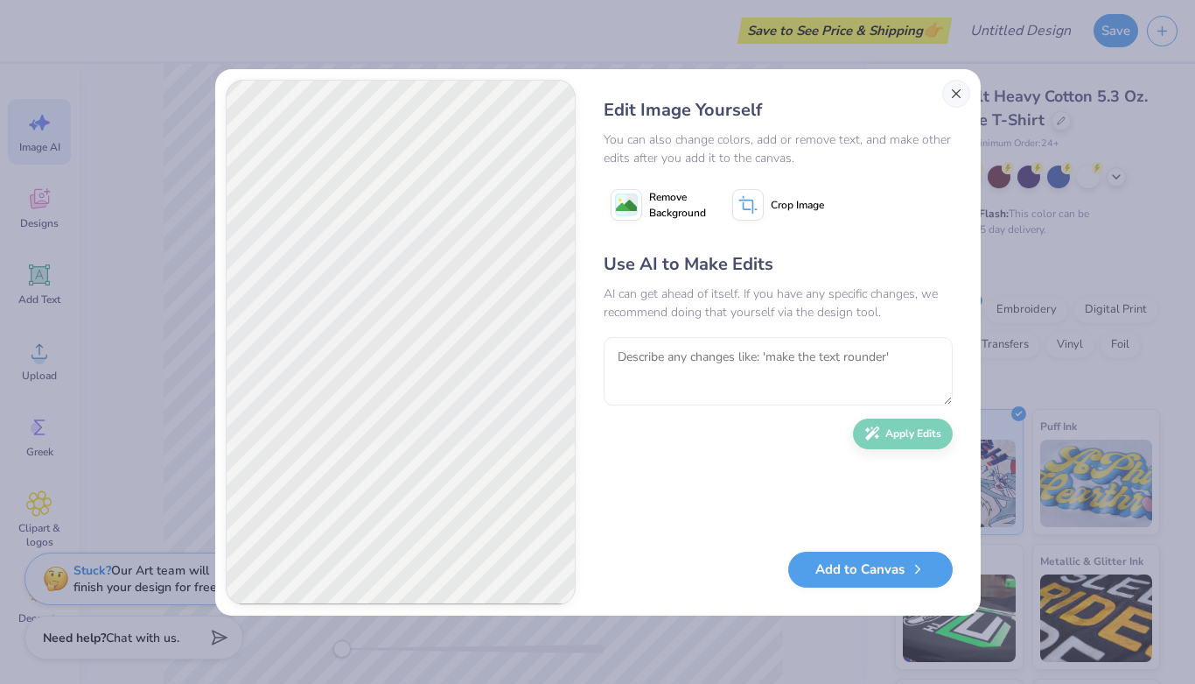 This screenshot has width=1195, height=684. What do you see at coordinates (677, 205) in the screenshot?
I see `span: Remove Background` at bounding box center [677, 205].